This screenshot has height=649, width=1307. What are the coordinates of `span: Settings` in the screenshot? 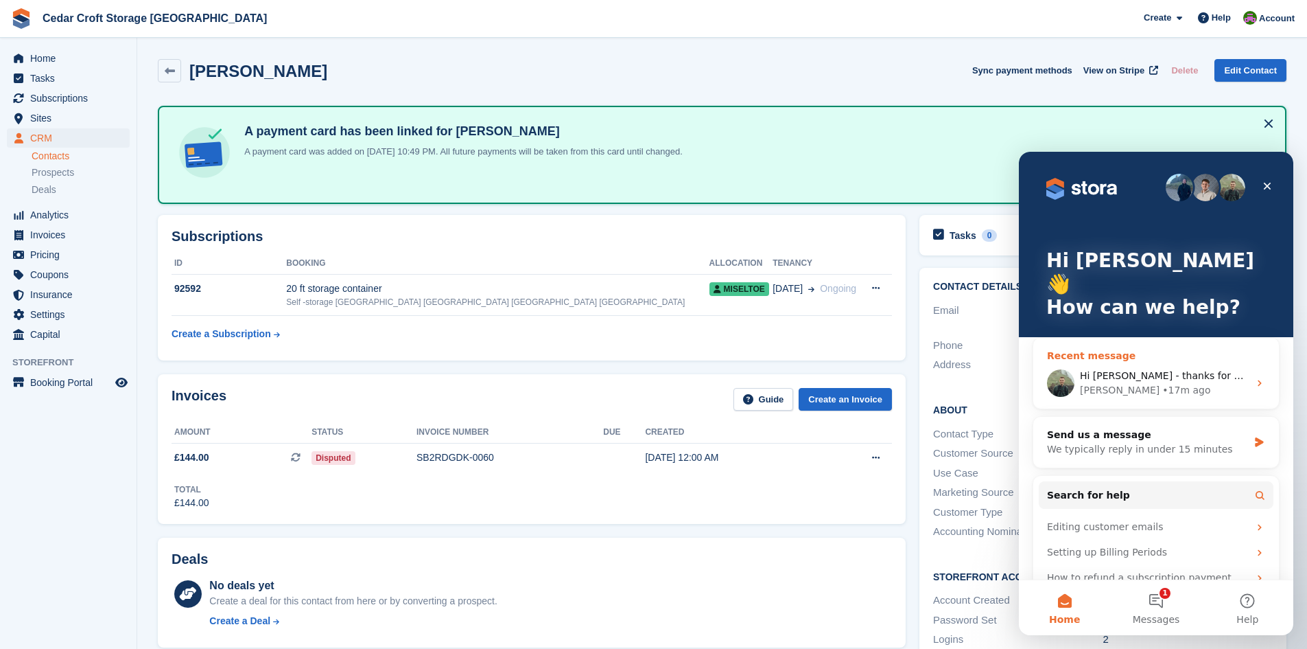 It's located at (71, 314).